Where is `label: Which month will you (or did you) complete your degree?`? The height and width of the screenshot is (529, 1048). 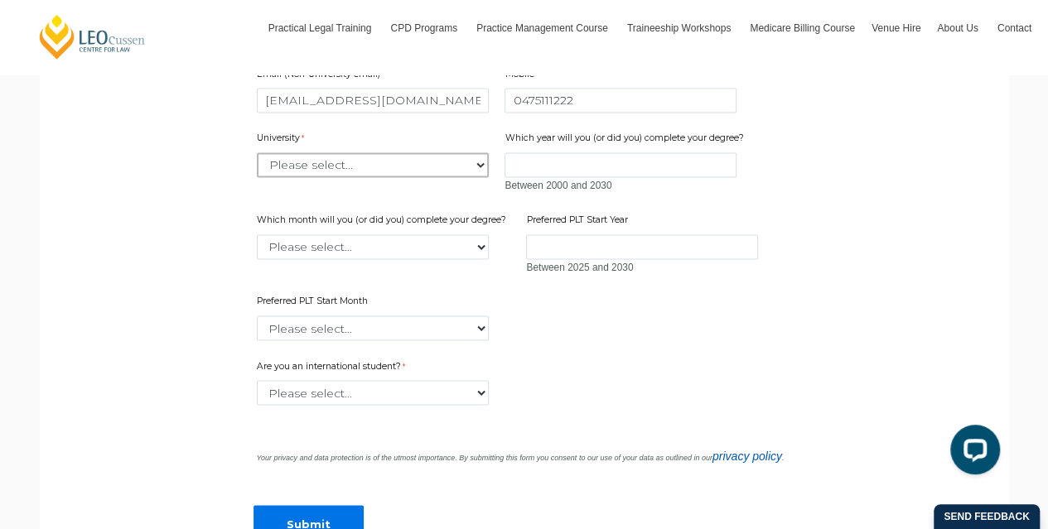
label: Which month will you (or did you) complete your degree? is located at coordinates (384, 222).